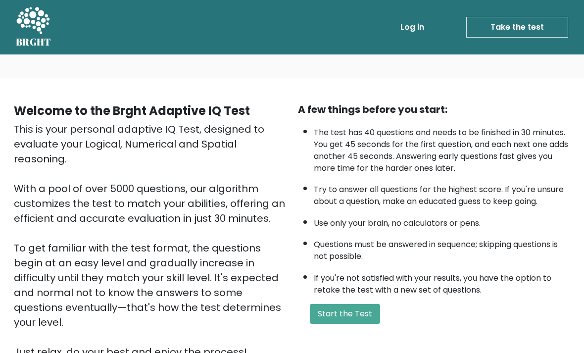 This screenshot has width=584, height=353. I want to click on h5: BRGHT, so click(34, 42).